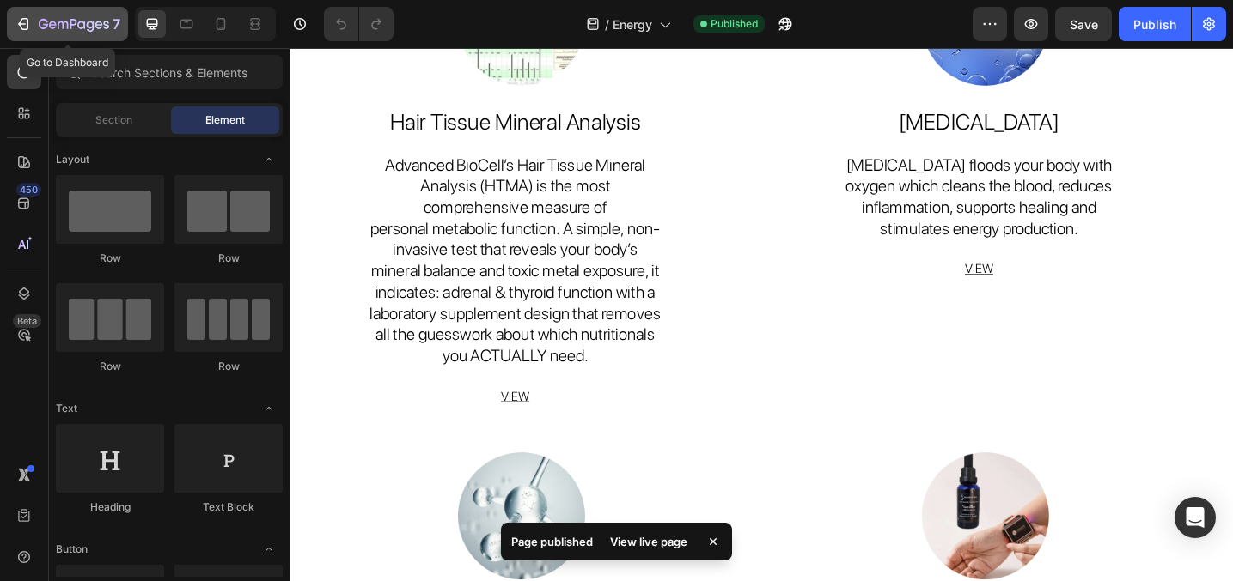 The height and width of the screenshot is (581, 1233). Describe the element at coordinates (247, 232) in the screenshot. I see `span: Advanced BioCell’s Hair Tissue Mineral Analysis (HTMA) is the most comprehensive measure of perso...` at that location.